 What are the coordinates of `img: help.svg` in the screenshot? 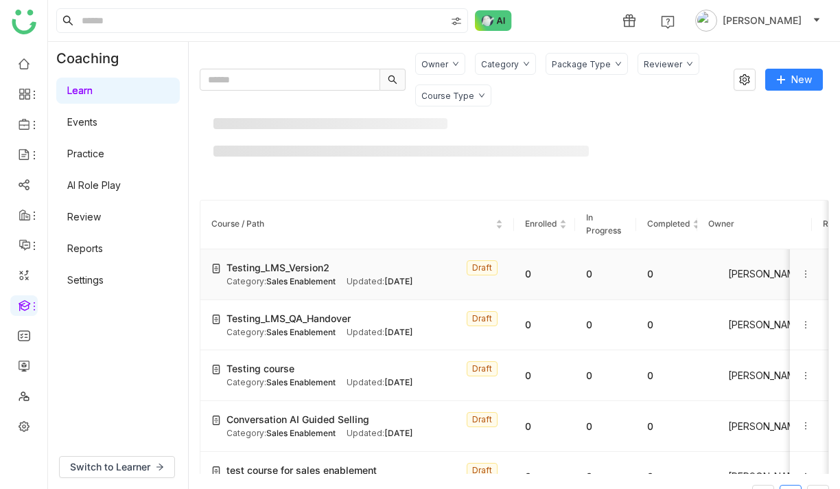 It's located at (668, 22).